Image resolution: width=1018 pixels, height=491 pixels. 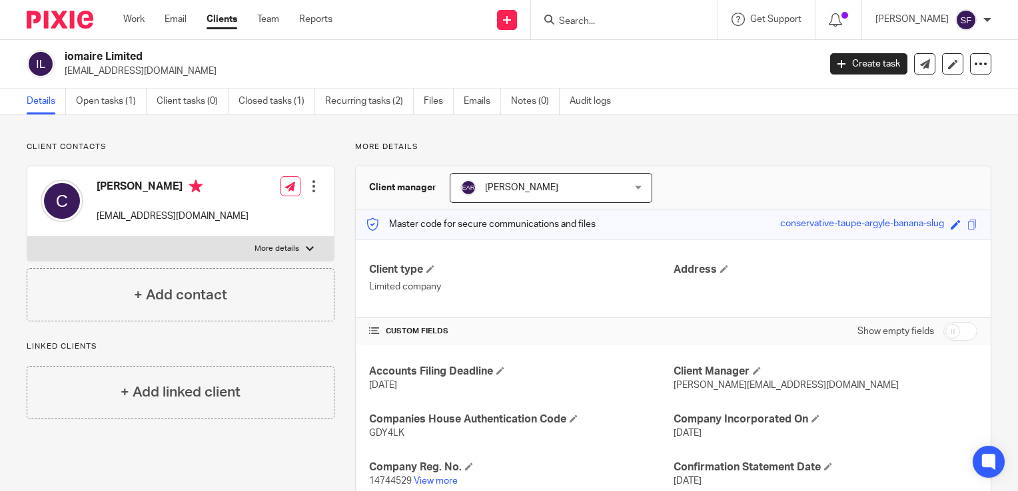 I want to click on h4: CUSTOM FIELDS, so click(x=521, y=332).